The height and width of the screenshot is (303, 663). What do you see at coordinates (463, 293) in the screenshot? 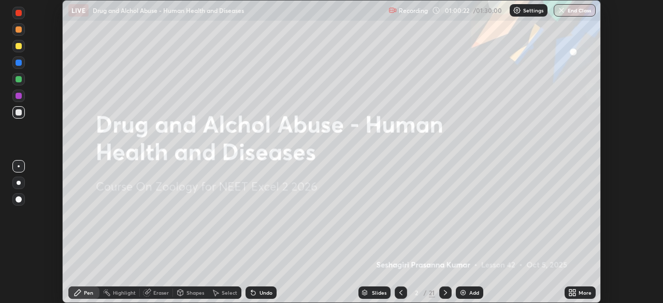
I see `img: add-slide-button` at bounding box center [463, 293].